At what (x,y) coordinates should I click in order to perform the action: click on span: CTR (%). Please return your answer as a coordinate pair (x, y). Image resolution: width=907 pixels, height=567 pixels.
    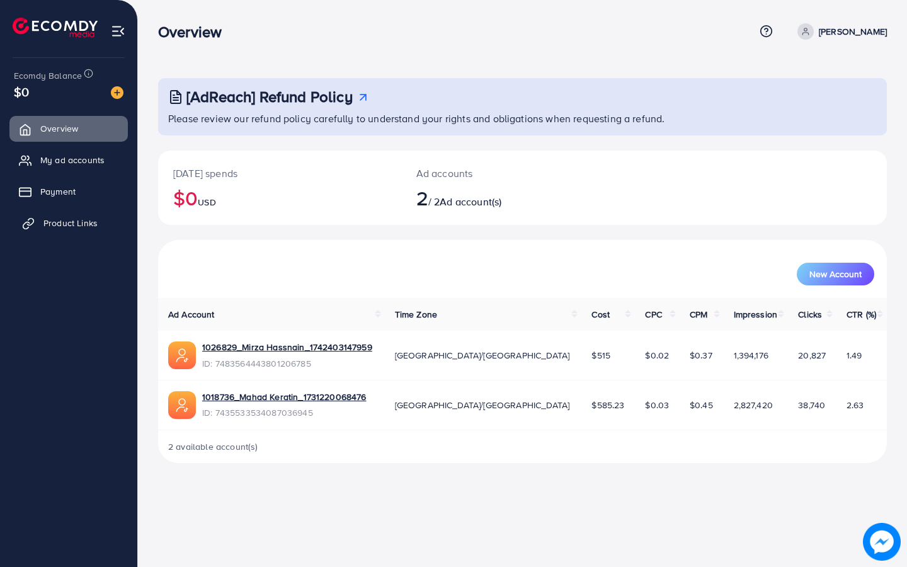
    Looking at the image, I should click on (861, 314).